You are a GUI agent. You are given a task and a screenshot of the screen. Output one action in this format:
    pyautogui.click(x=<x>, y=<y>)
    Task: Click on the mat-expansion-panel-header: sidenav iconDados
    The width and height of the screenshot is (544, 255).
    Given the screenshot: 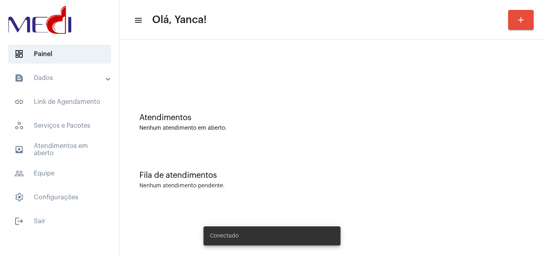 What is the action you would take?
    pyautogui.click(x=62, y=78)
    